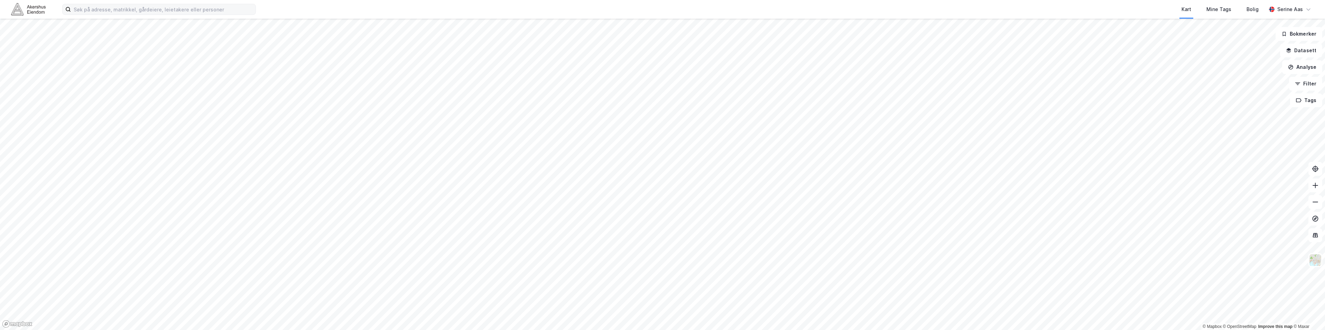 The height and width of the screenshot is (330, 1325). What do you see at coordinates (1219, 9) in the screenshot?
I see `div: Mine Tags` at bounding box center [1219, 9].